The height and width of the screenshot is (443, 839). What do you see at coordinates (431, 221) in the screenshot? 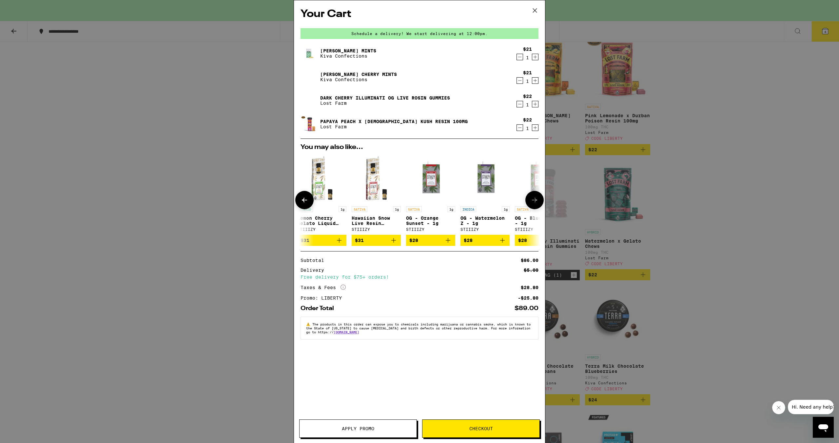
I see `p: OG - Orange Sunset - 1g` at bounding box center [431, 221].